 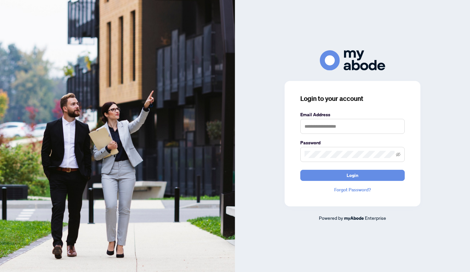 I want to click on span: Powered by, so click(x=331, y=218).